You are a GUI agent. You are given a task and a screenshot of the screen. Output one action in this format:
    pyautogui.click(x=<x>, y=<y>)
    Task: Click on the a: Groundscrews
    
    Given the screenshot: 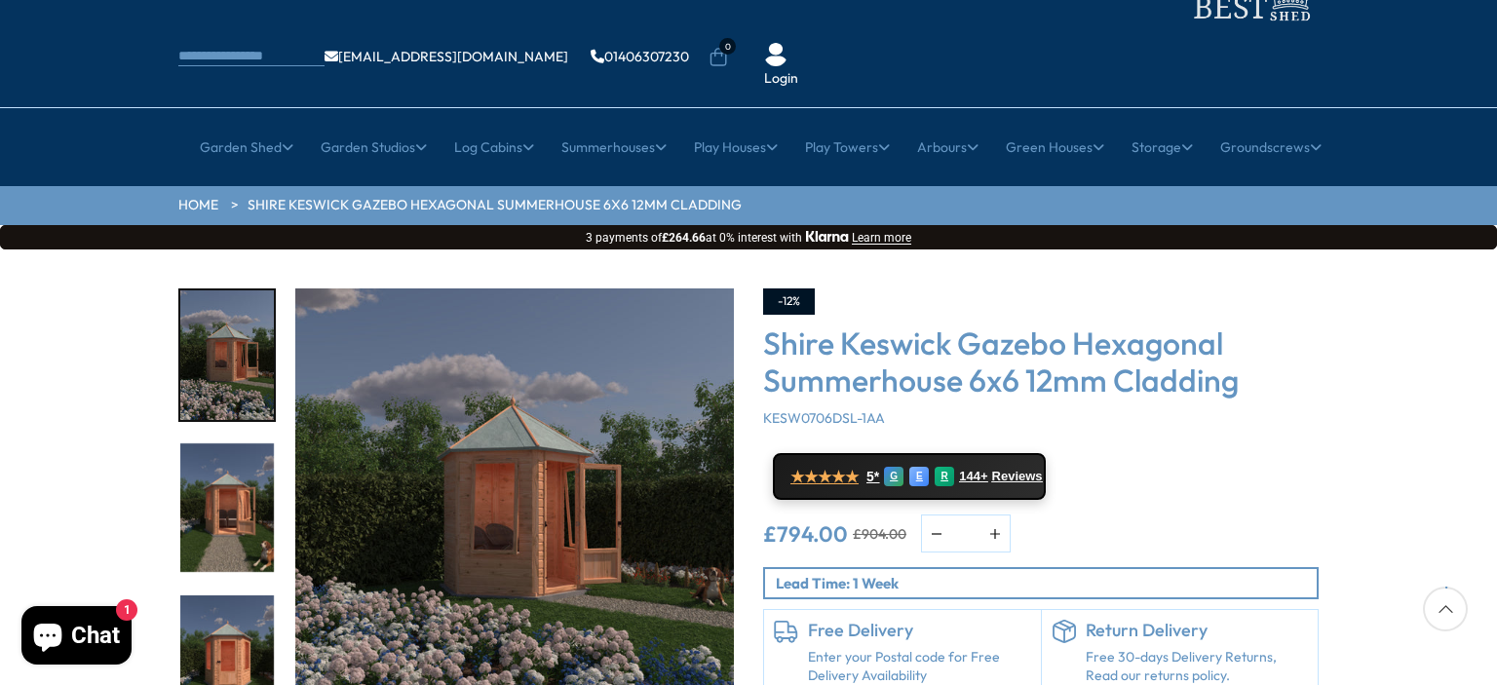 What is the action you would take?
    pyautogui.click(x=1271, y=147)
    